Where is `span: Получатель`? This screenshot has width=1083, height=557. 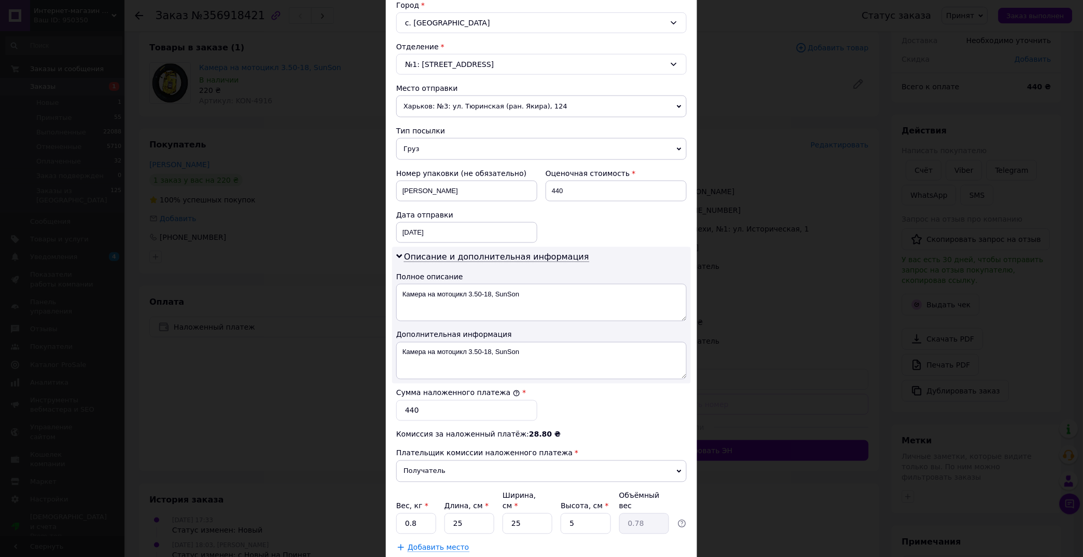
span: Получатель is located at coordinates (542, 471).